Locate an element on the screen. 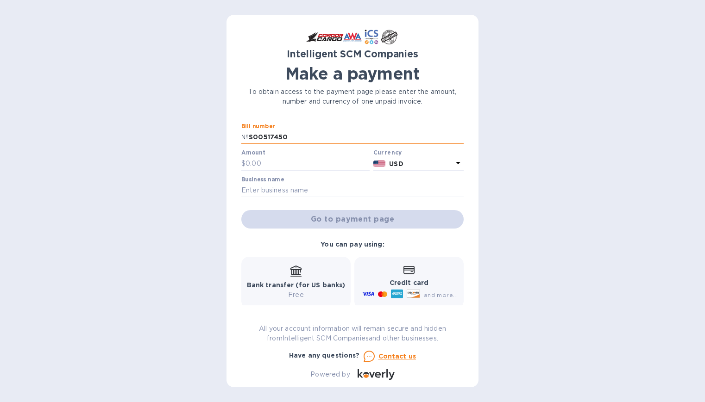 The height and width of the screenshot is (402, 705). label: Bill number is located at coordinates (258, 126).